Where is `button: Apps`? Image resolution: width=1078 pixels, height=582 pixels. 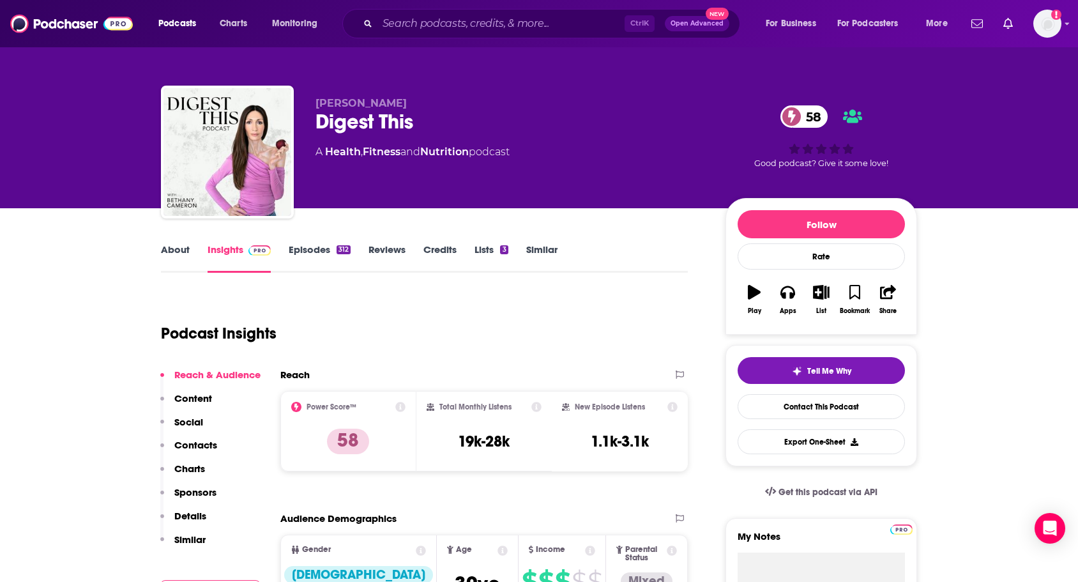
button: Apps is located at coordinates (788, 300).